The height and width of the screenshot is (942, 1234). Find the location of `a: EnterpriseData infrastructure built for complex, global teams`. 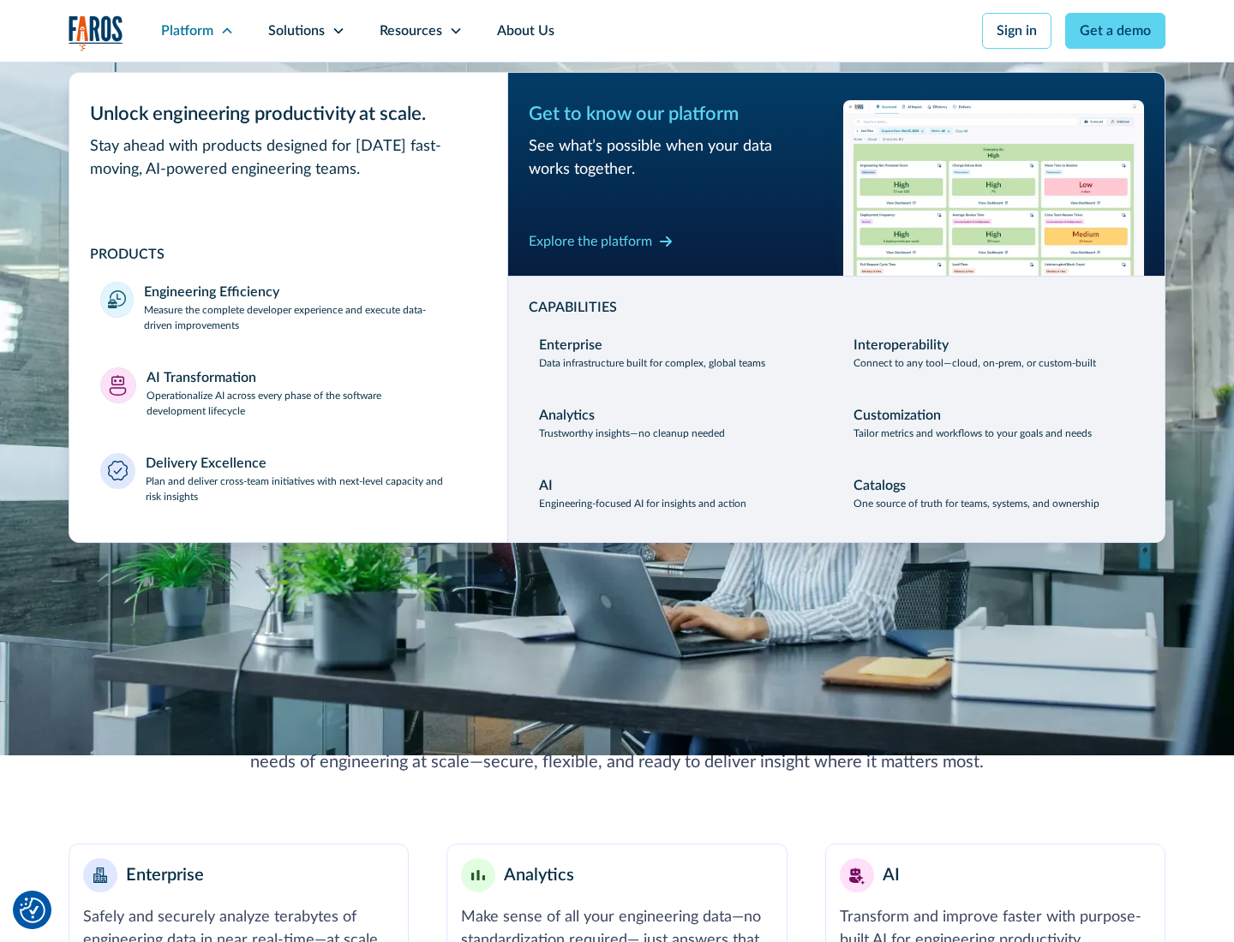

a: EnterpriseData infrastructure built for complex, global teams is located at coordinates (678, 353).